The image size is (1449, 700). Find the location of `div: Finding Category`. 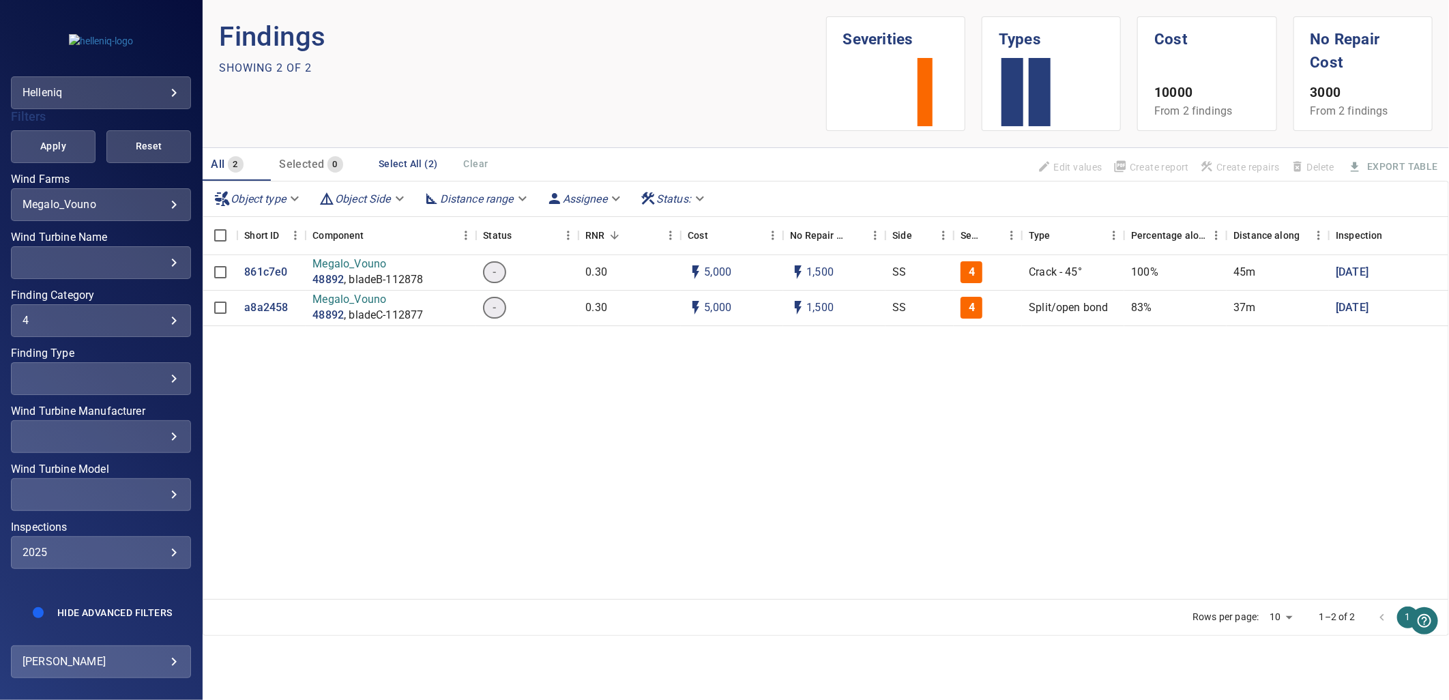

div: Finding Category is located at coordinates (101, 321).